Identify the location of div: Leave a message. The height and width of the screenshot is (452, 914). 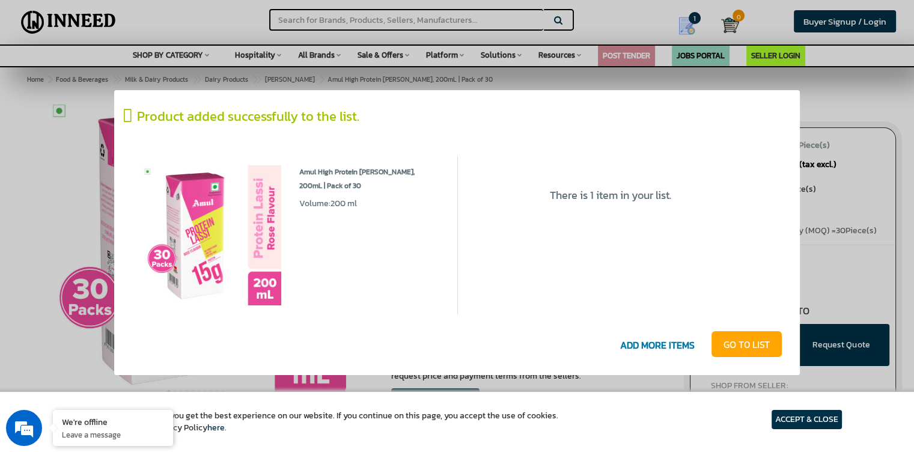
(132, 75).